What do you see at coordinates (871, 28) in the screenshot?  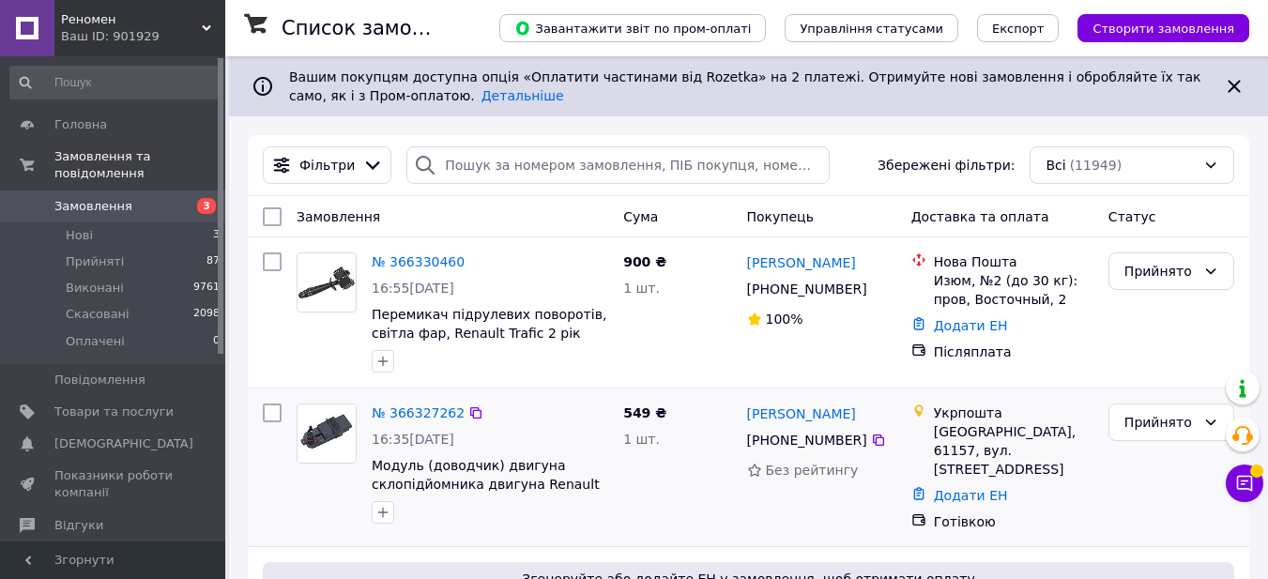 I see `span: Управління статусами` at bounding box center [871, 28].